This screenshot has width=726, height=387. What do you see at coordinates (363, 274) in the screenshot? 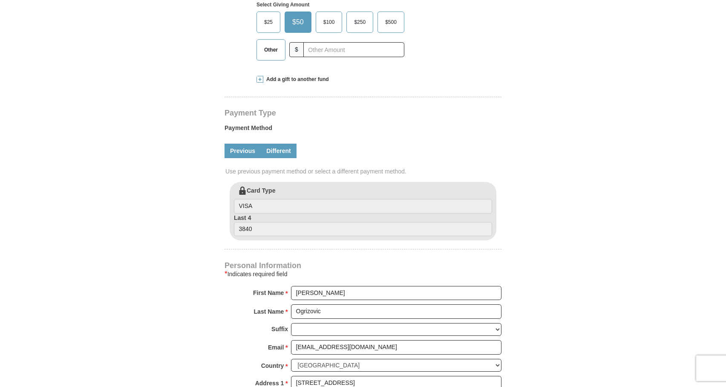
I see `div: Indicates required field` at bounding box center [363, 274].